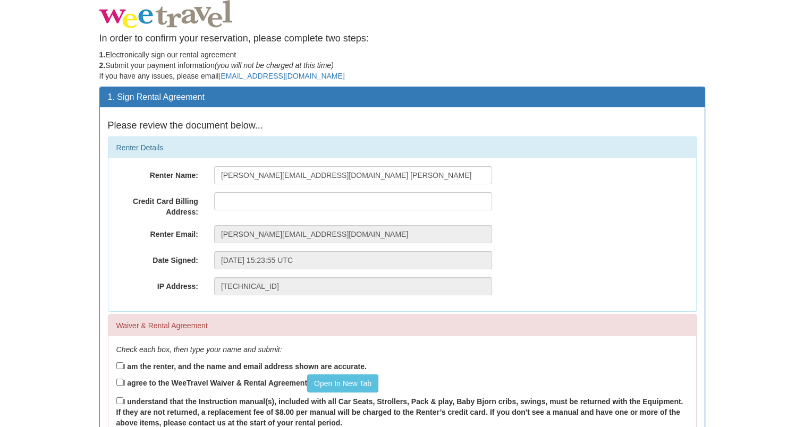  What do you see at coordinates (402, 326) in the screenshot?
I see `div: Waiver & Rental Agreement` at bounding box center [402, 326].